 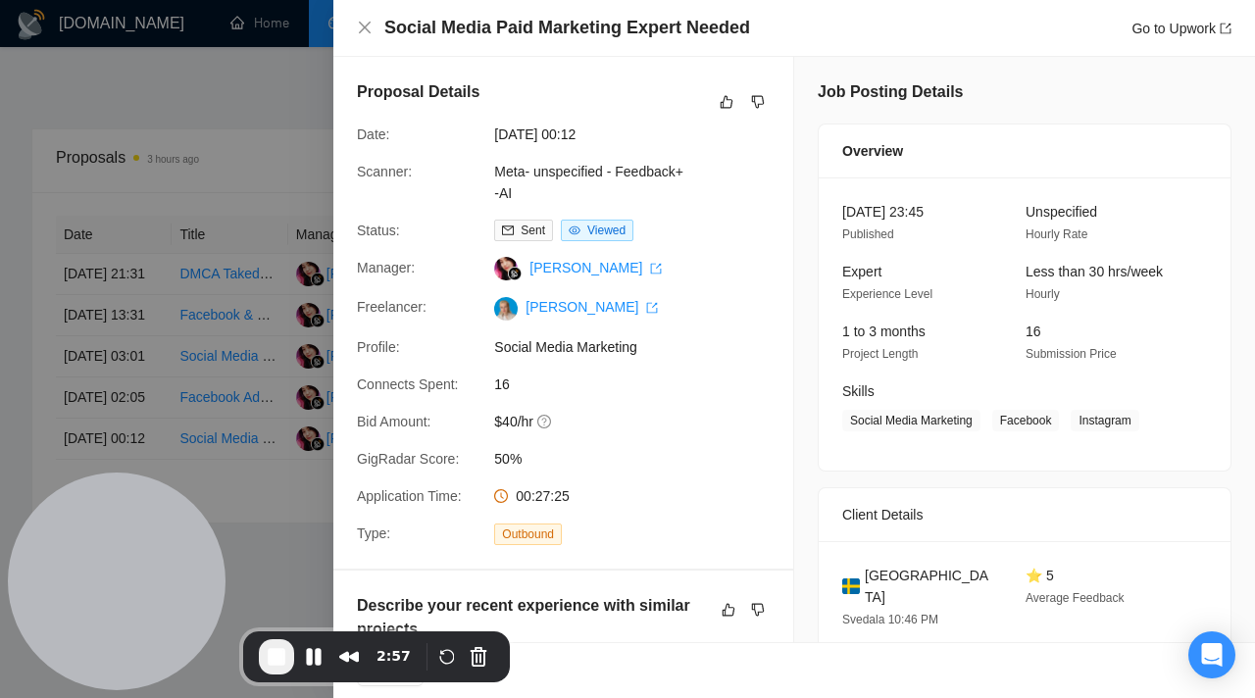 I want to click on span: 00:27:25, so click(x=542, y=496).